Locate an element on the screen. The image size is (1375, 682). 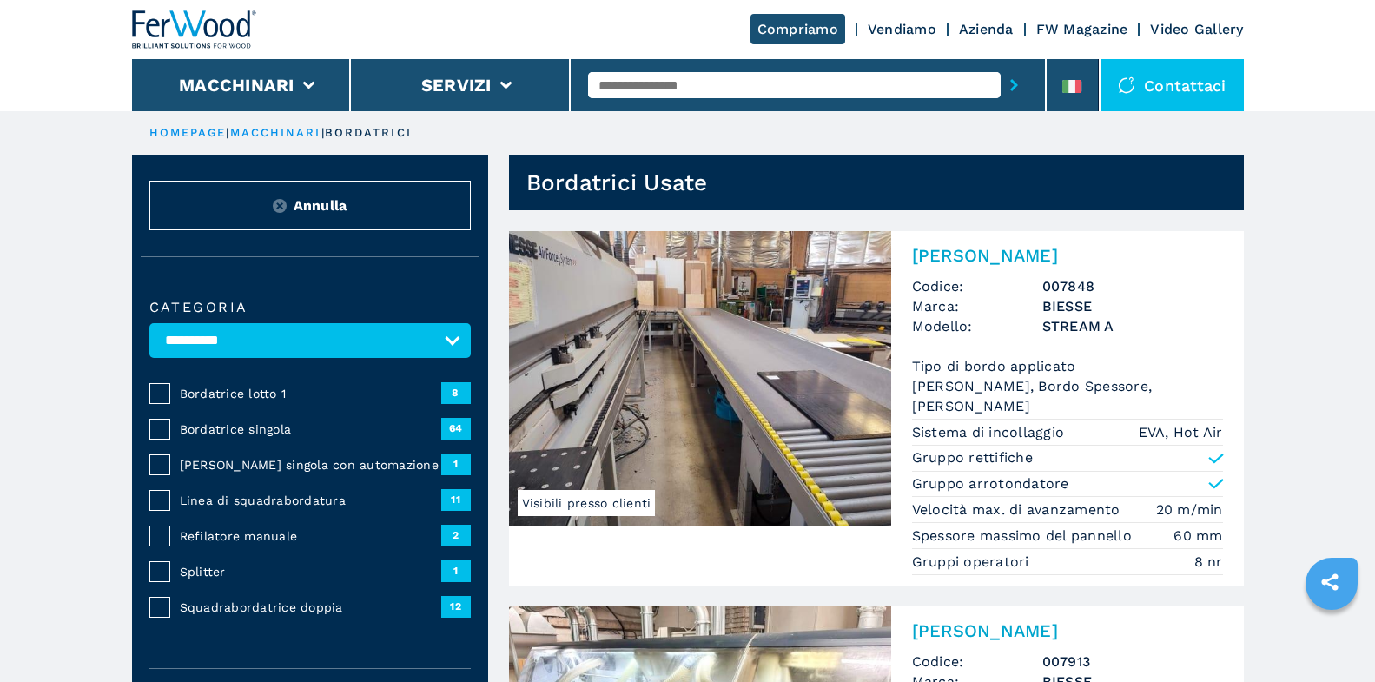
em: 8 nr is located at coordinates (1208, 561).